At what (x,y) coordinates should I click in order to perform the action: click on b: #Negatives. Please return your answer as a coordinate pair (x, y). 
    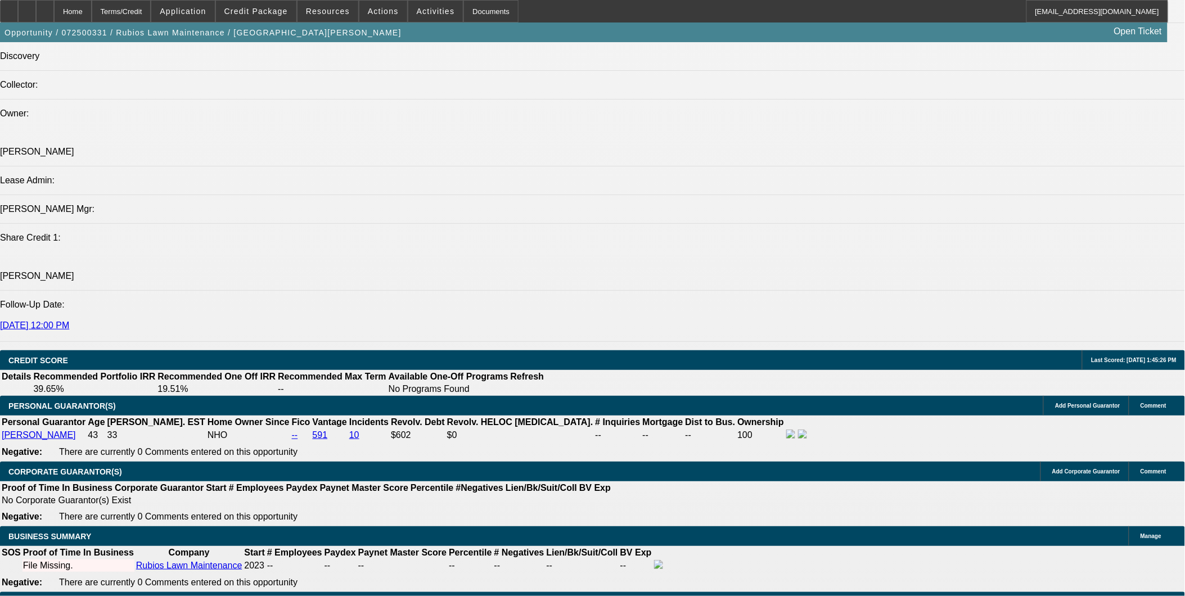
    Looking at the image, I should click on (480, 488).